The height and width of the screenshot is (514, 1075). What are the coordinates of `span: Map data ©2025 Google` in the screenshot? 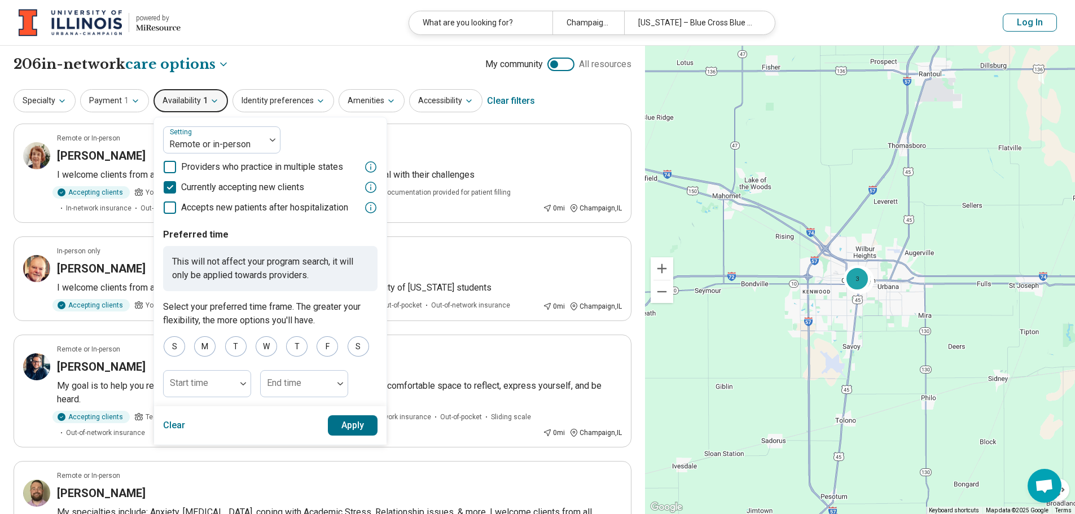 It's located at (1017, 510).